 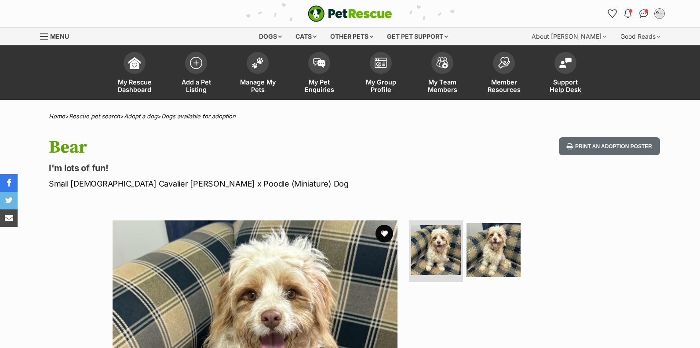 I want to click on a: Menu, so click(x=58, y=36).